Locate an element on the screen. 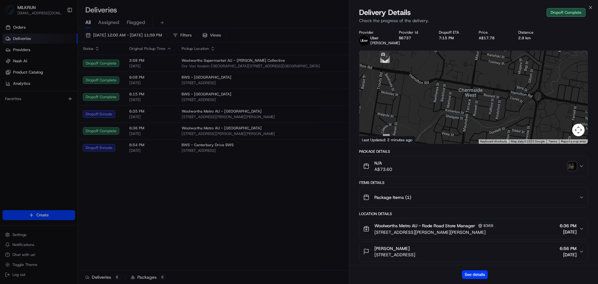 This screenshot has height=284, width=598. div: Distance is located at coordinates (533, 32).